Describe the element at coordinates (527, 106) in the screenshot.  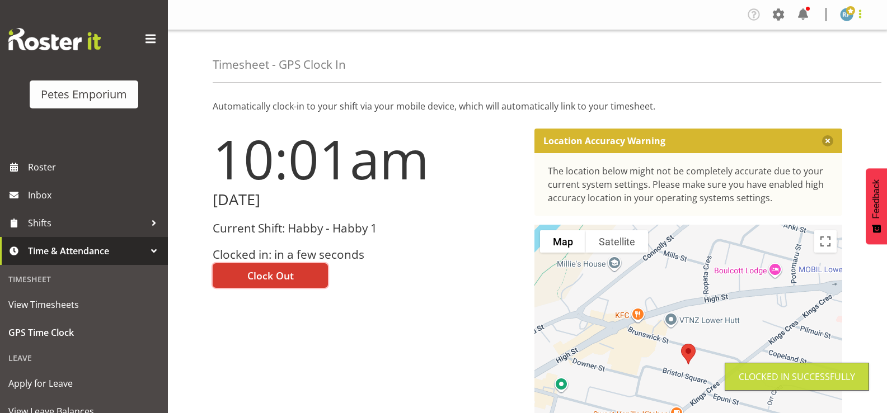
I see `p: Automatically clock-in to your shift via your mobile device, which will automatically link to you...` at that location.